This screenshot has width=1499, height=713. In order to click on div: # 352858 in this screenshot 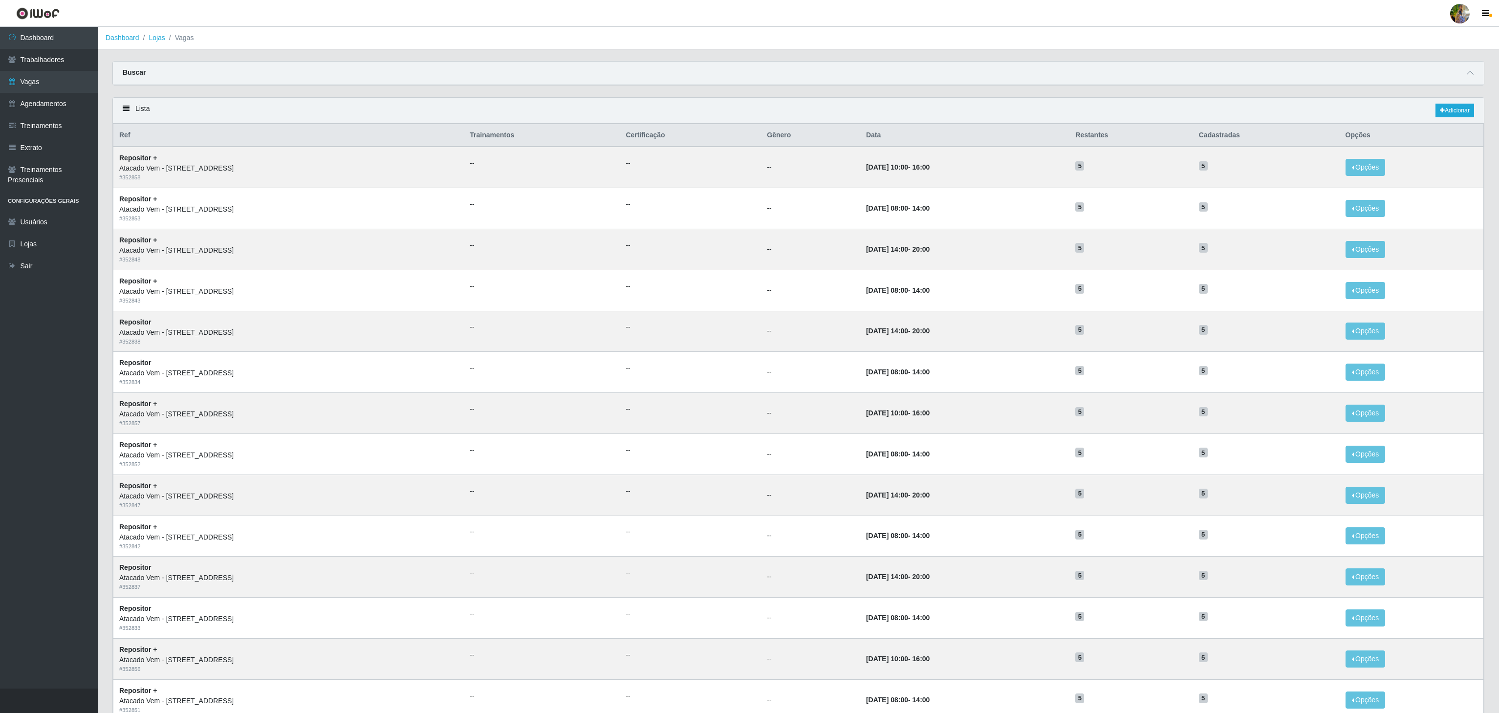, I will do `click(288, 177)`.